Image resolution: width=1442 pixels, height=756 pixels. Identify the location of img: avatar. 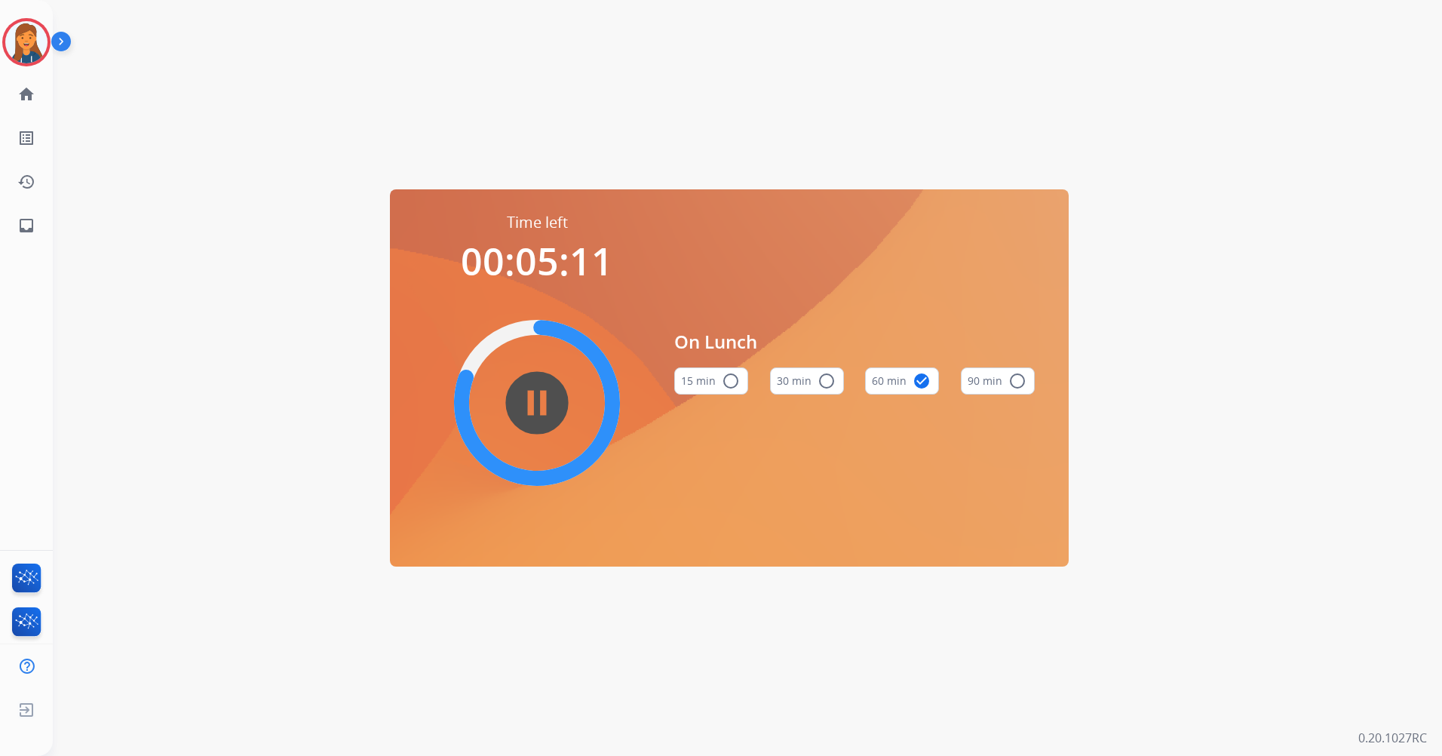
(26, 42).